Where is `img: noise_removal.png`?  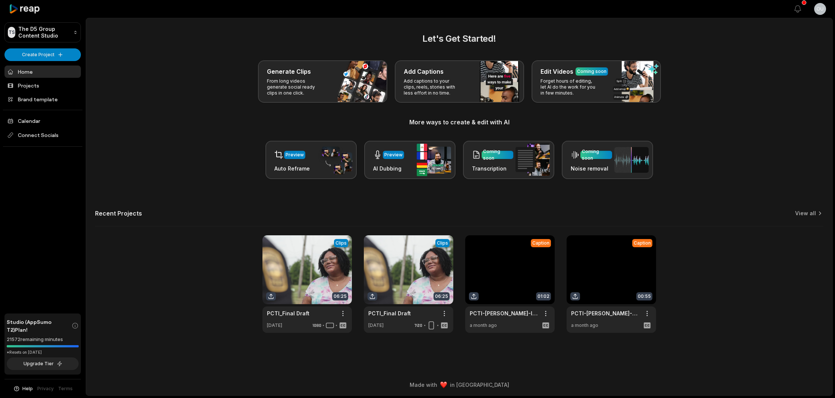
img: noise_removal.png is located at coordinates (631, 160).